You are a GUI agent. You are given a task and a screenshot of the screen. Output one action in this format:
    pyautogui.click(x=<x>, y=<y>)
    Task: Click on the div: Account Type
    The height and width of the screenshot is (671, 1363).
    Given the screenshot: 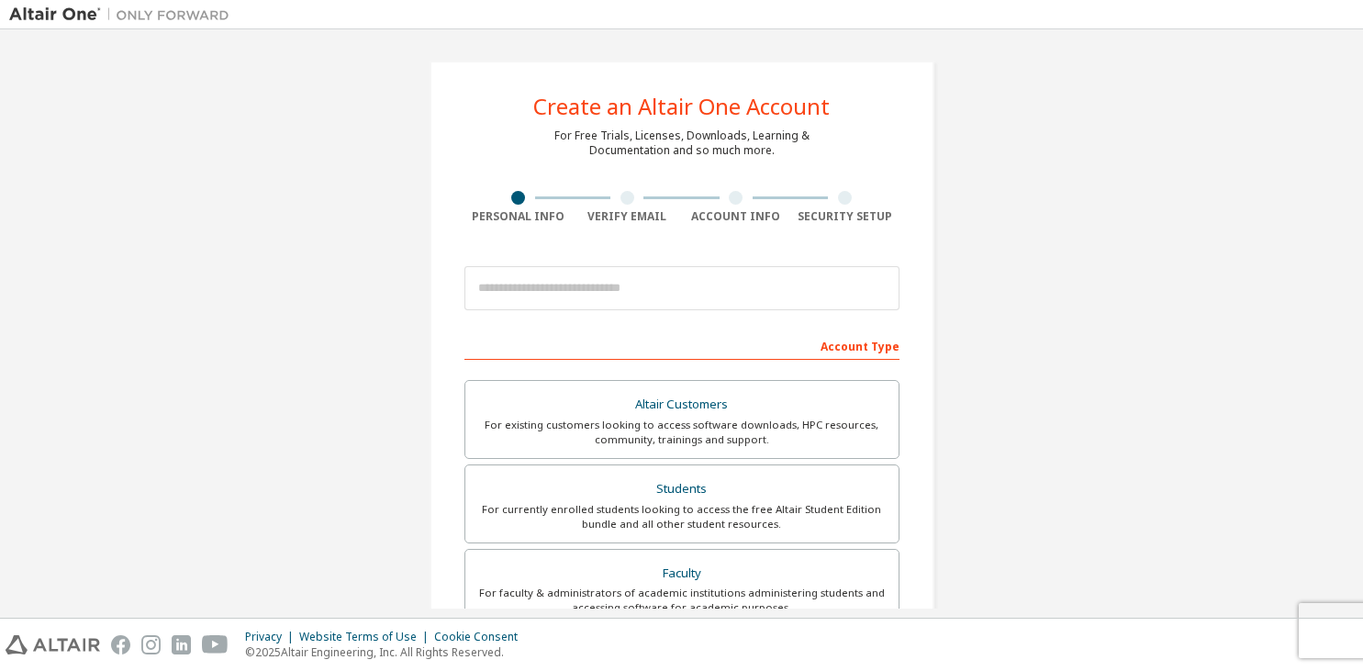 What is the action you would take?
    pyautogui.click(x=682, y=345)
    